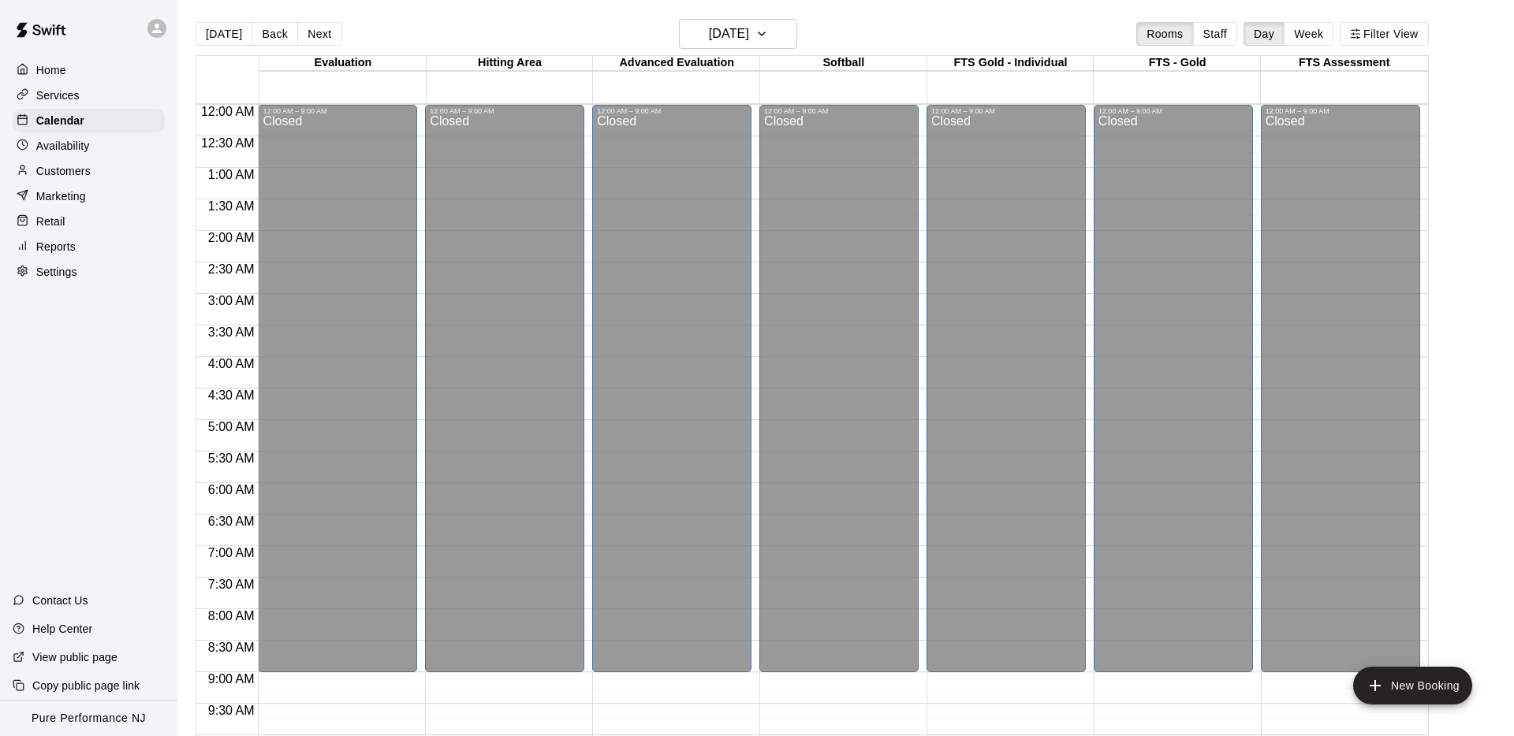 The image size is (1514, 736). I want to click on a: Calendar, so click(88, 121).